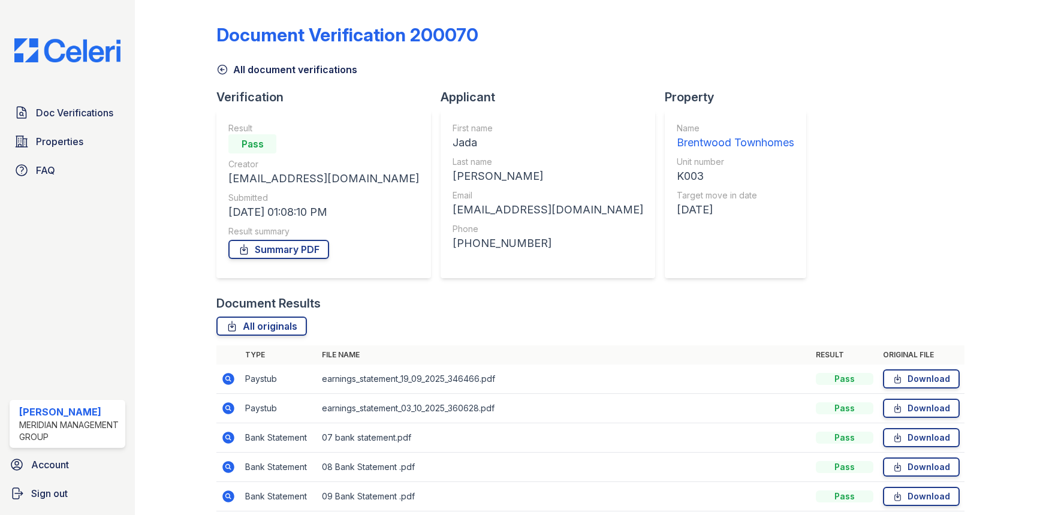  What do you see at coordinates (548, 162) in the screenshot?
I see `div: Last name` at bounding box center [548, 162].